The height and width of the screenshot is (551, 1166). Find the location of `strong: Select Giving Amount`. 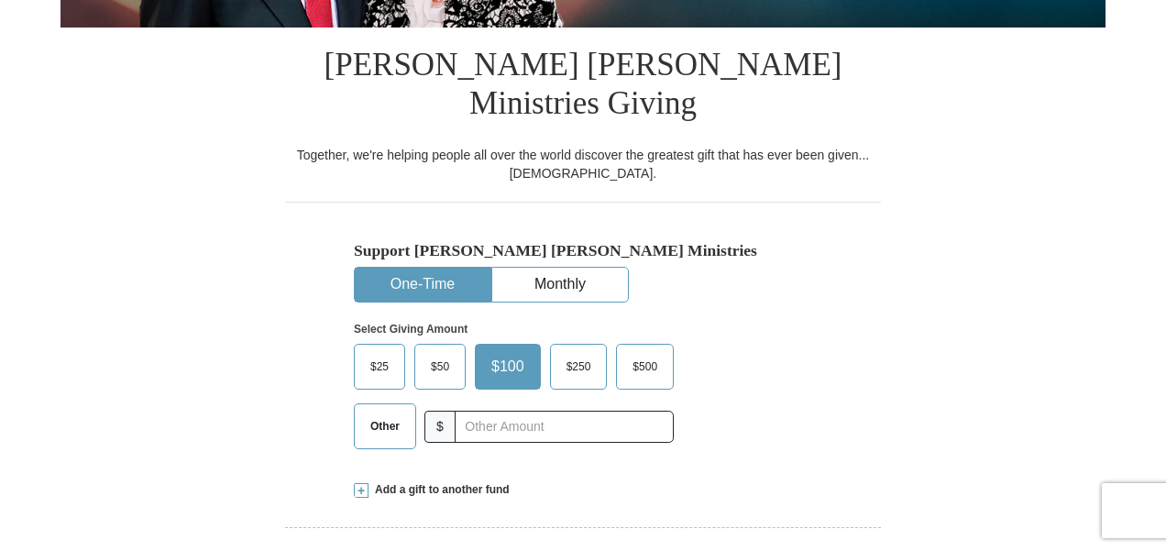

strong: Select Giving Amount is located at coordinates (411, 329).